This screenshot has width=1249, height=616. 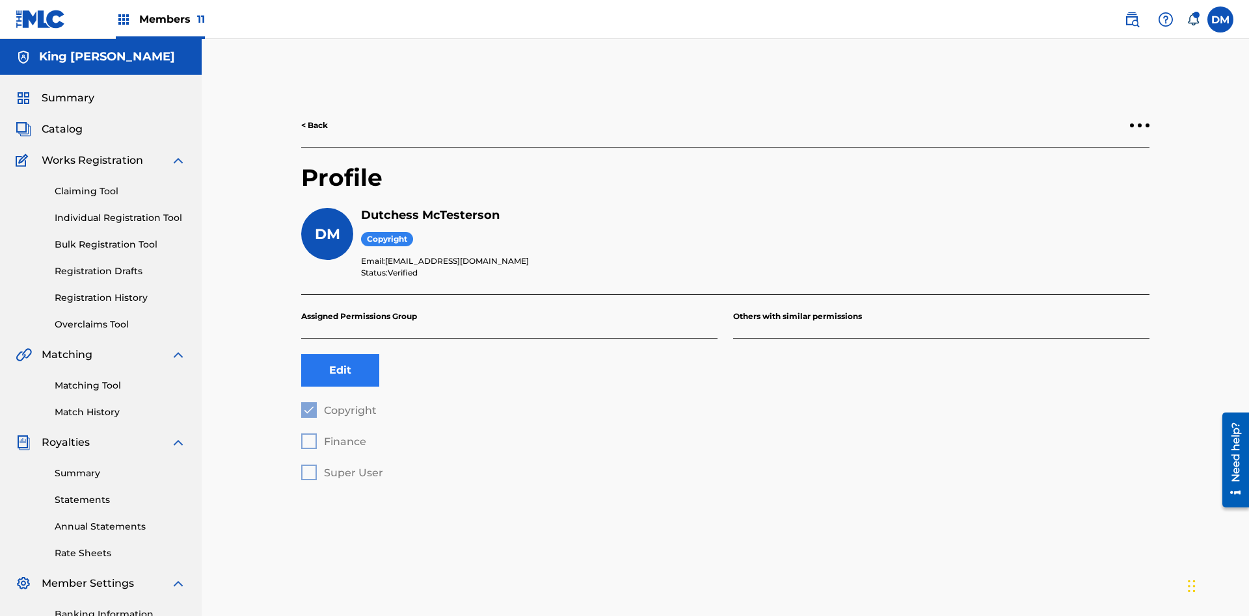 I want to click on a: Registration Drafts, so click(x=120, y=271).